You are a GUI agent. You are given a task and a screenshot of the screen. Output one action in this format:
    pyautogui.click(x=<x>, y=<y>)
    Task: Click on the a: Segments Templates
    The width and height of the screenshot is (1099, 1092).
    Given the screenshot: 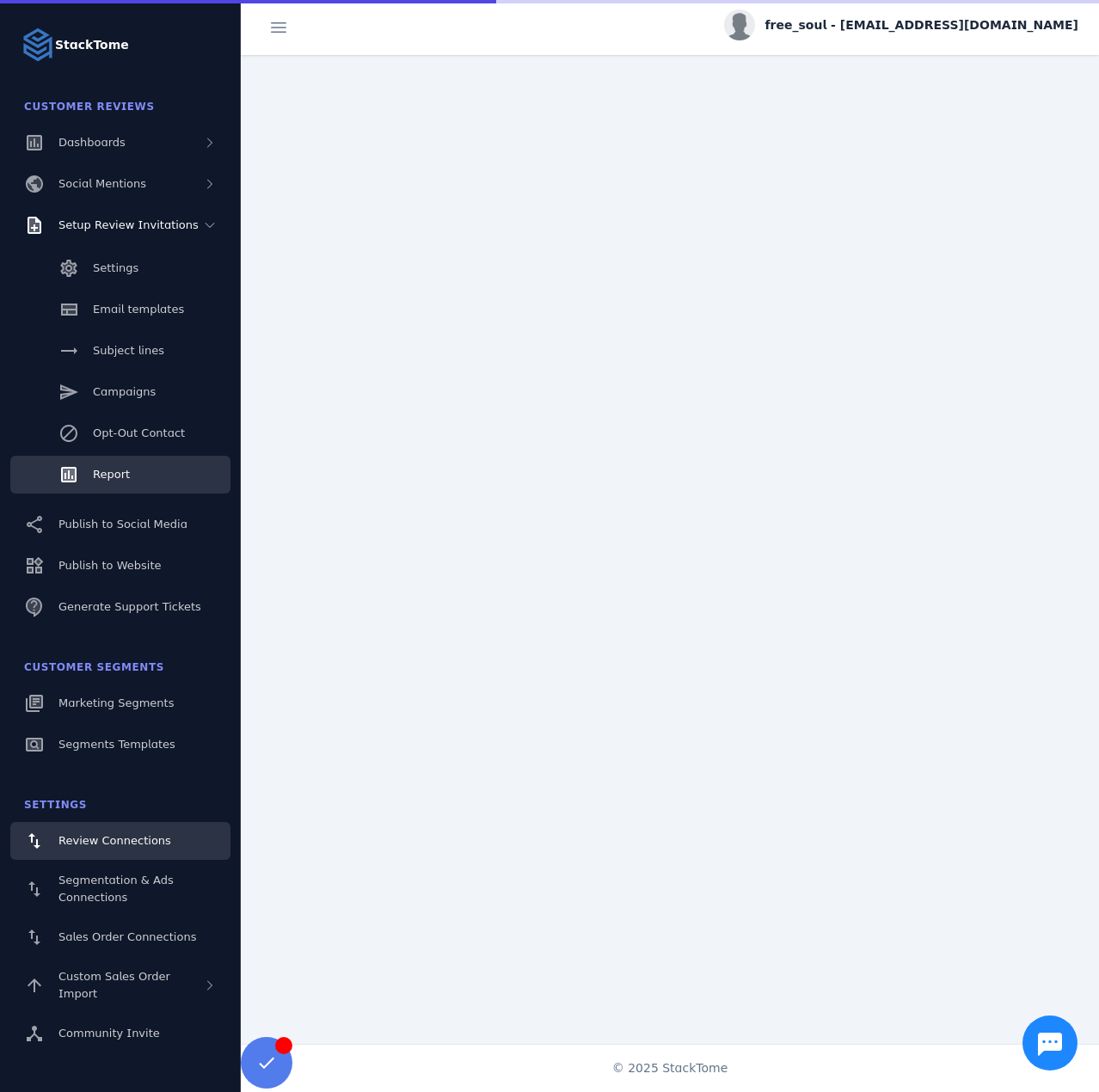 What is the action you would take?
    pyautogui.click(x=120, y=744)
    